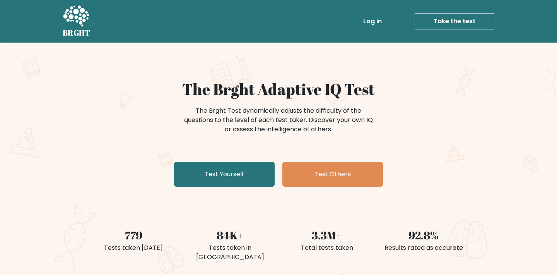 The image size is (557, 275). What do you see at coordinates (454, 21) in the screenshot?
I see `a: Take the test` at bounding box center [454, 21].